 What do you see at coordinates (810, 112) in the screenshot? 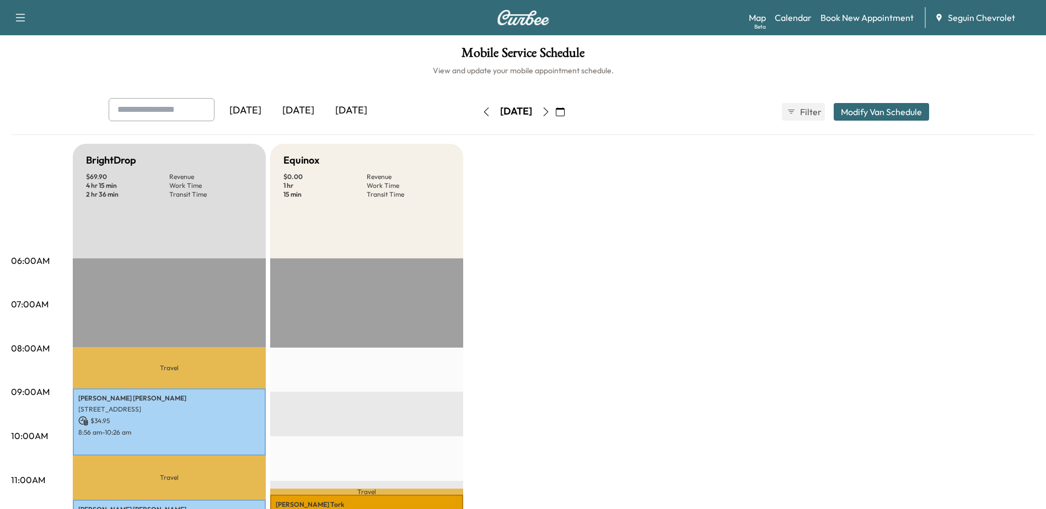
I see `span: Filter` at bounding box center [810, 112].